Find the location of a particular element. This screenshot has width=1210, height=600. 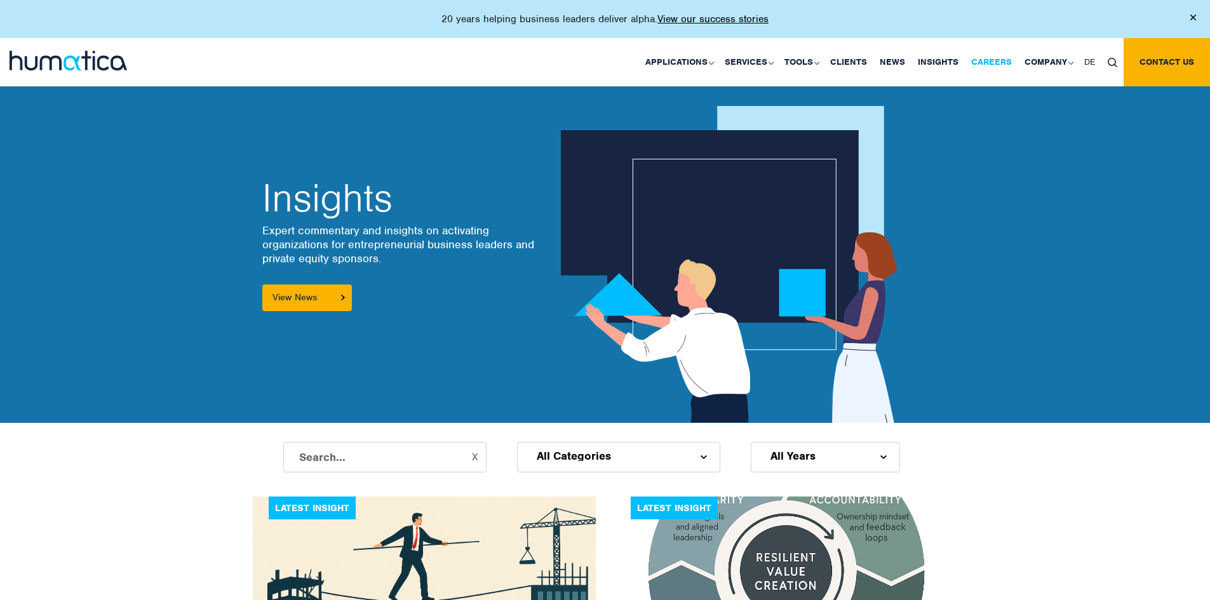

span: All Years is located at coordinates (793, 456).